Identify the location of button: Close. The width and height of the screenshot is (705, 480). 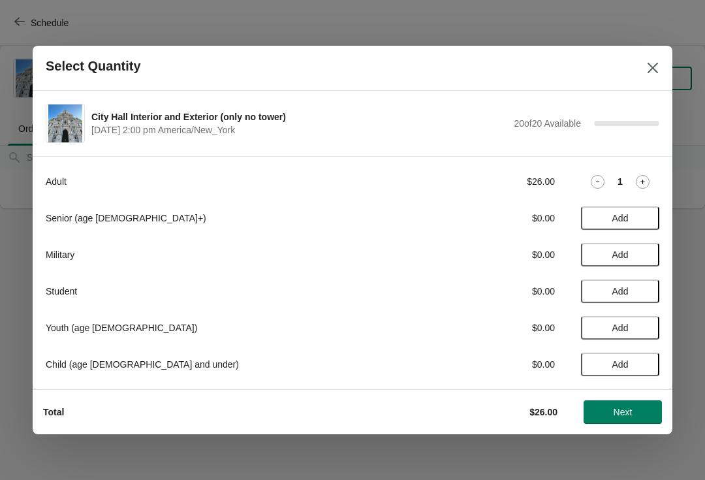
(653, 68).